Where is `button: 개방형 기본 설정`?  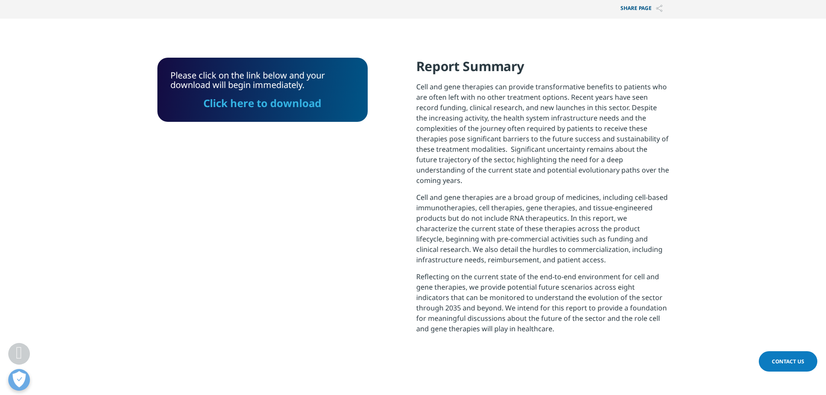 button: 개방형 기본 설정 is located at coordinates (19, 380).